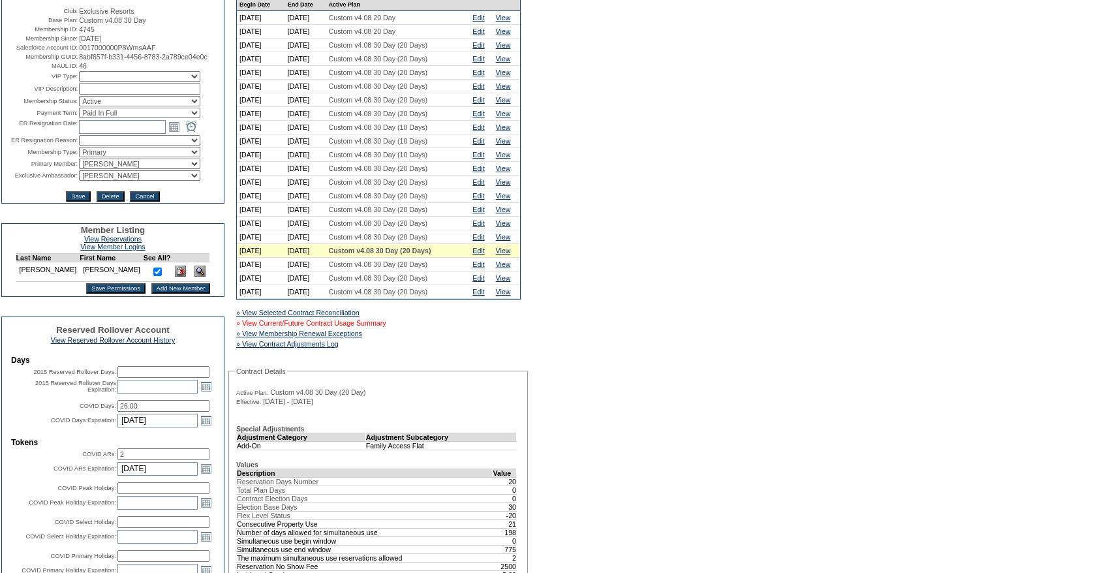 This screenshot has width=1106, height=573. What do you see at coordinates (365, 549) in the screenshot?
I see `td: Simultaneous use end window` at bounding box center [365, 549].